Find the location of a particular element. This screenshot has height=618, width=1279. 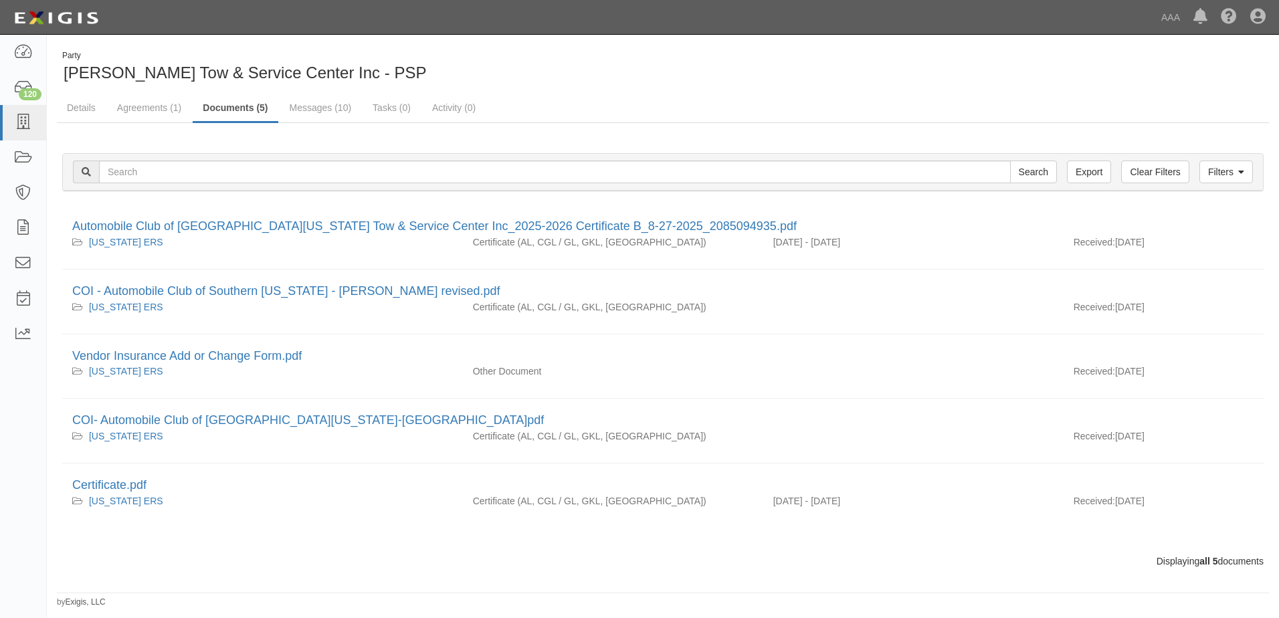

div: 120 is located at coordinates (30, 94).